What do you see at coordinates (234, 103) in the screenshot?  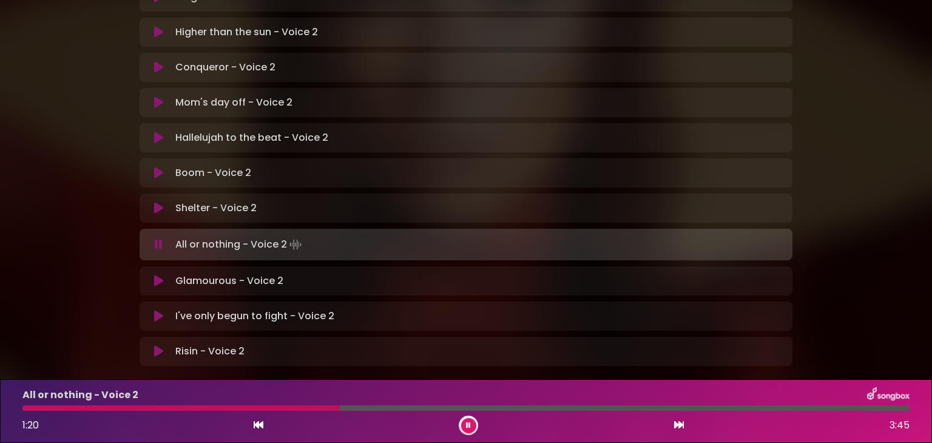 I see `p: Mom's day off - Voice 2` at bounding box center [234, 103].